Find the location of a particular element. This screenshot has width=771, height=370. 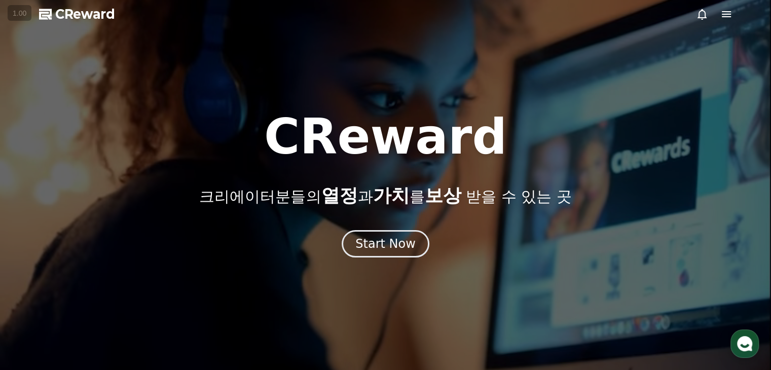

p: 크리에이터분들의 과 를 받을 수 있는 곳 is located at coordinates (385, 196).